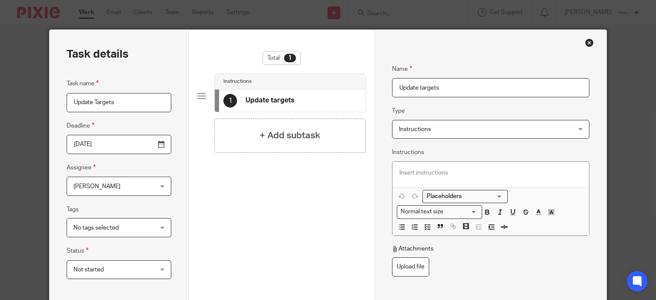 This screenshot has height=300, width=656. Describe the element at coordinates (80, 126) in the screenshot. I see `label: Deadline` at that location.